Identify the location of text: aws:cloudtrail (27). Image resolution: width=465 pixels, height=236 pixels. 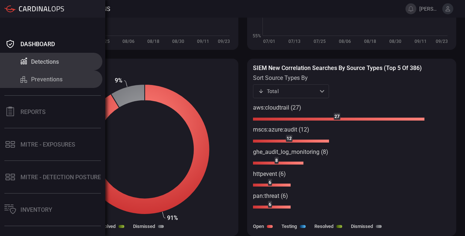
(277, 107).